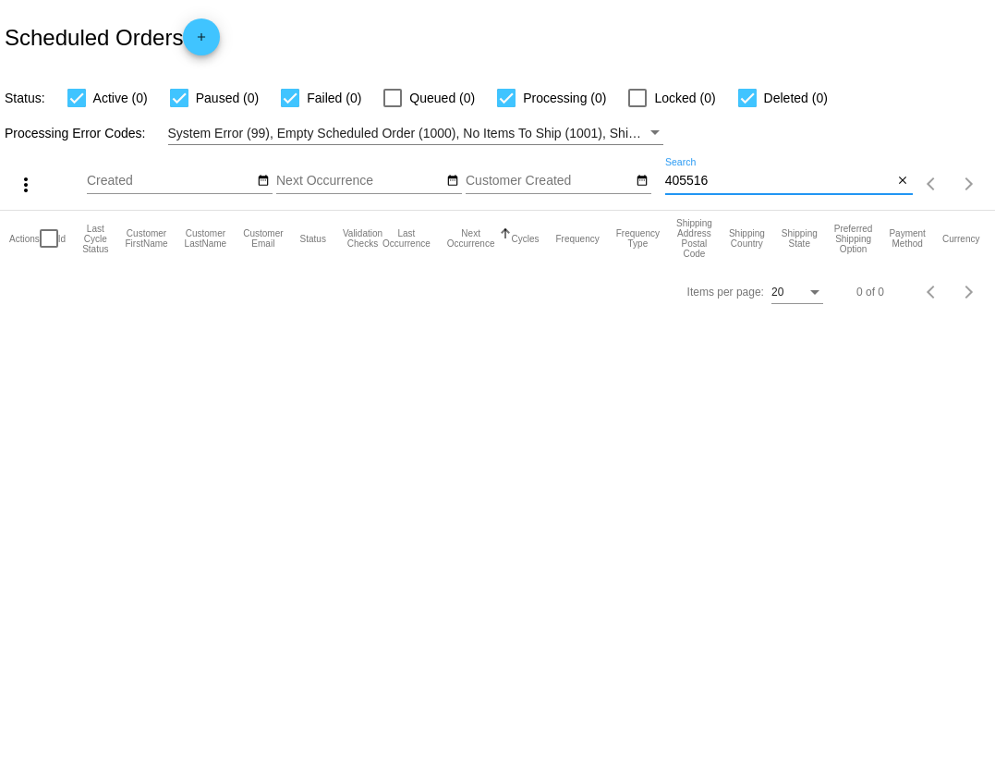 This screenshot has width=995, height=781. What do you see at coordinates (334, 98) in the screenshot?
I see `span: Failed (0)` at bounding box center [334, 98].